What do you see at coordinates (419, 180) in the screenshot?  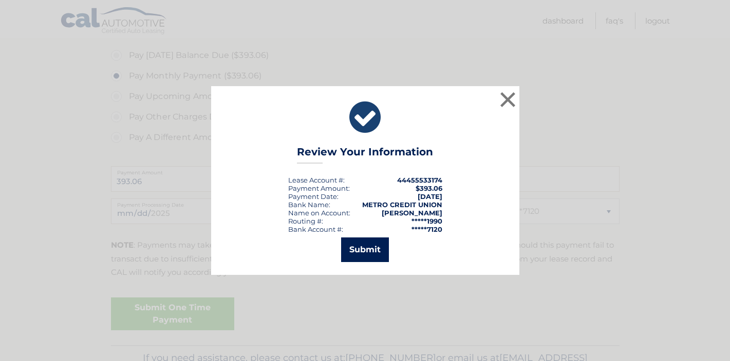 I see `strong: 44455533174` at bounding box center [419, 180].